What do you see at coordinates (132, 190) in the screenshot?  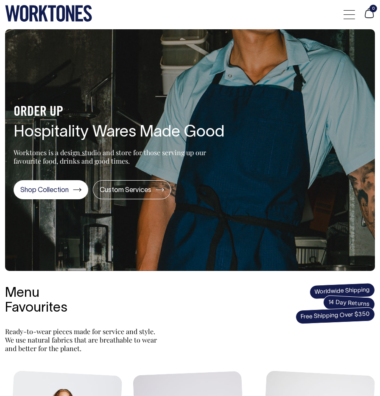 I see `a: Custom Services` at bounding box center [132, 190].